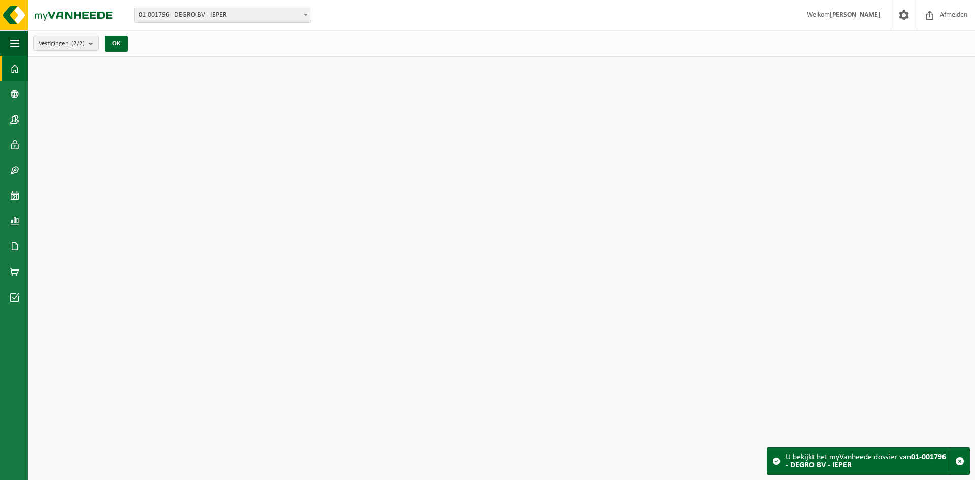 The width and height of the screenshot is (975, 480). Describe the element at coordinates (61, 44) in the screenshot. I see `span: Vestigingen` at that location.